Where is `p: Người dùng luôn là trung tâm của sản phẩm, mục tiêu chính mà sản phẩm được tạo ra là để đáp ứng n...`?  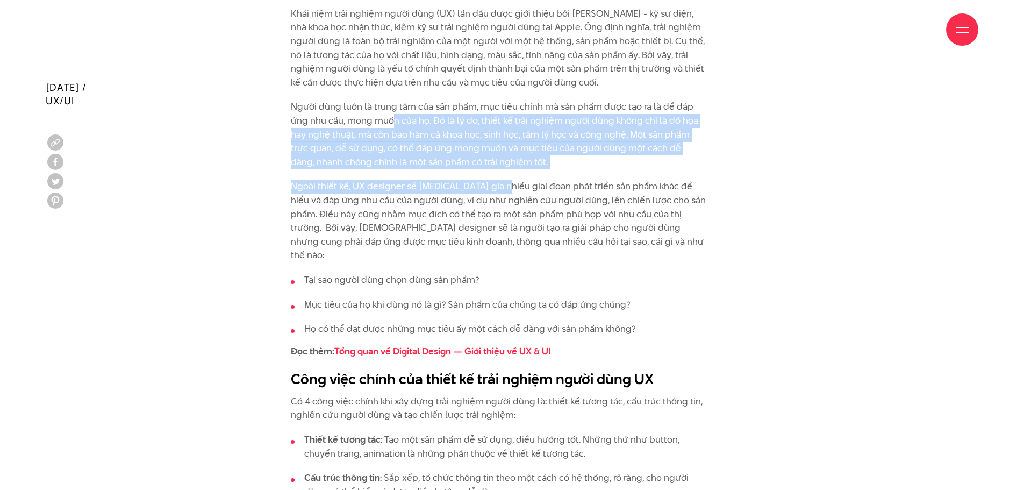 p: Người dùng luôn là trung tâm của sản phẩm, mục tiêu chính mà sản phẩm được tạo ra là để đáp ứng n... is located at coordinates (498, 134).